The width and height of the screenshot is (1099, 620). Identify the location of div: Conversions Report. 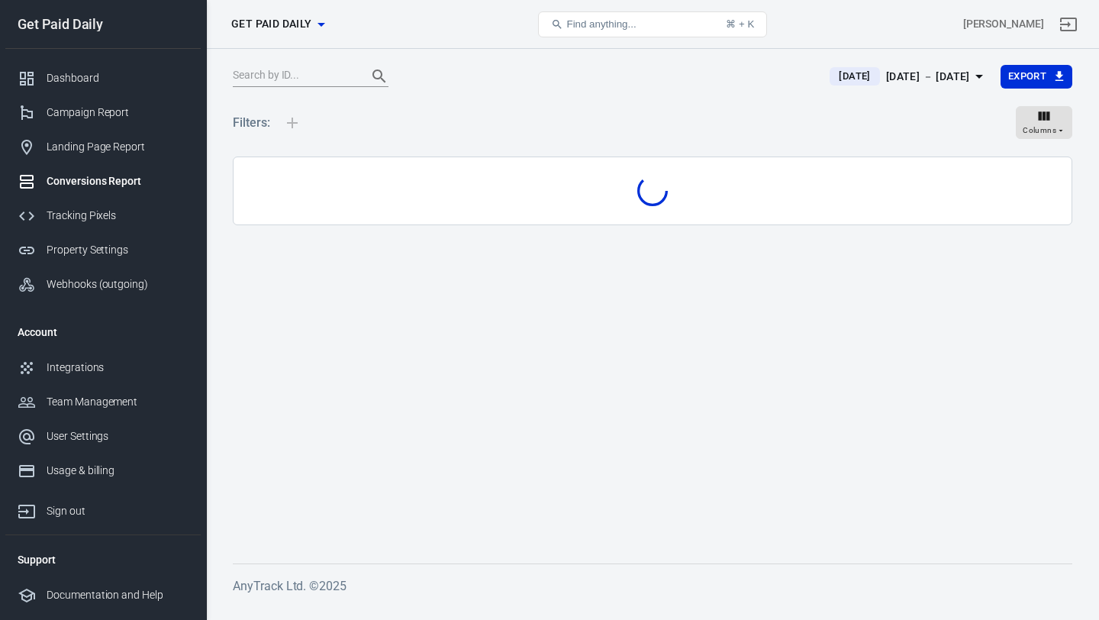
(118, 181).